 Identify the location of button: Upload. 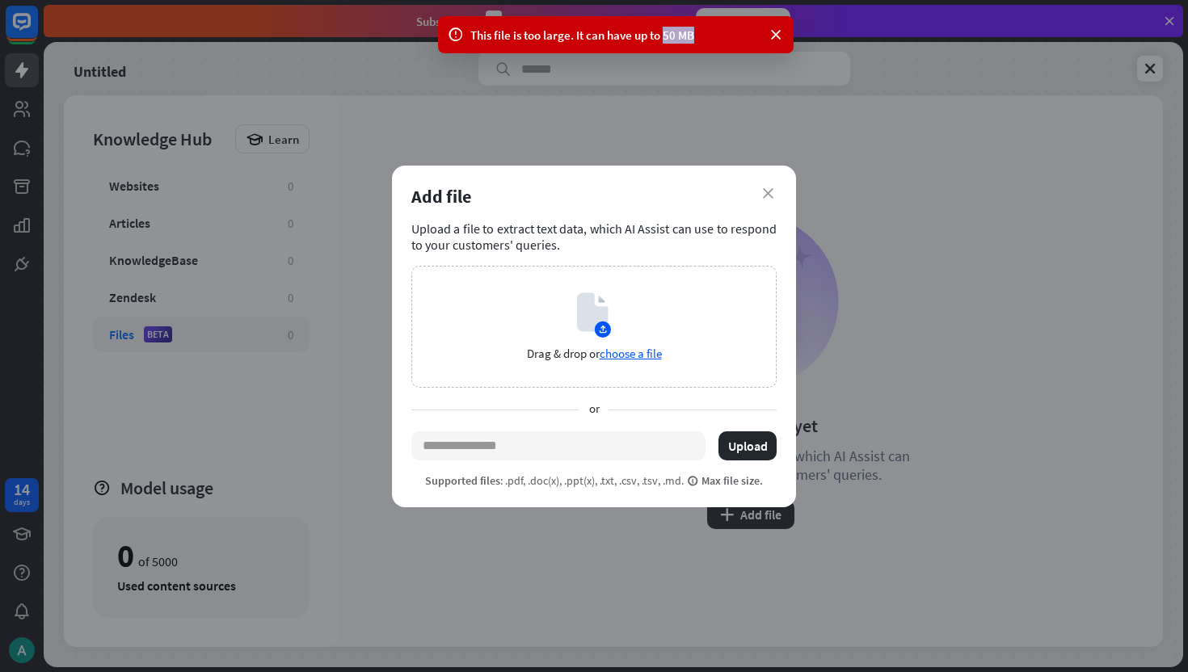
(748, 446).